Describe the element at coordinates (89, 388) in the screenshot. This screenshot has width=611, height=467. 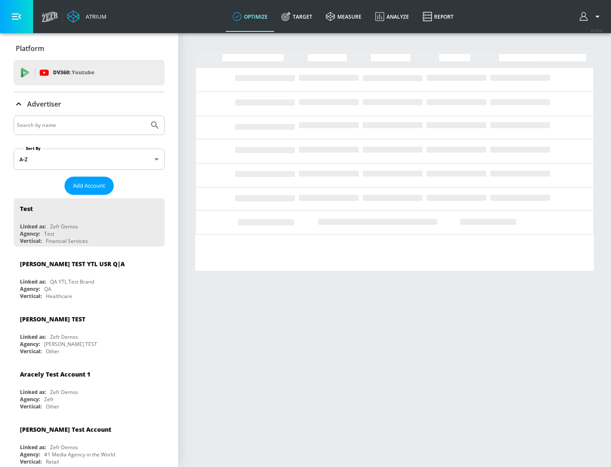
I see `div: Aracely Test Account 1Linked as:Zefr DemosAgency:ZefrVertical:Other` at that location.